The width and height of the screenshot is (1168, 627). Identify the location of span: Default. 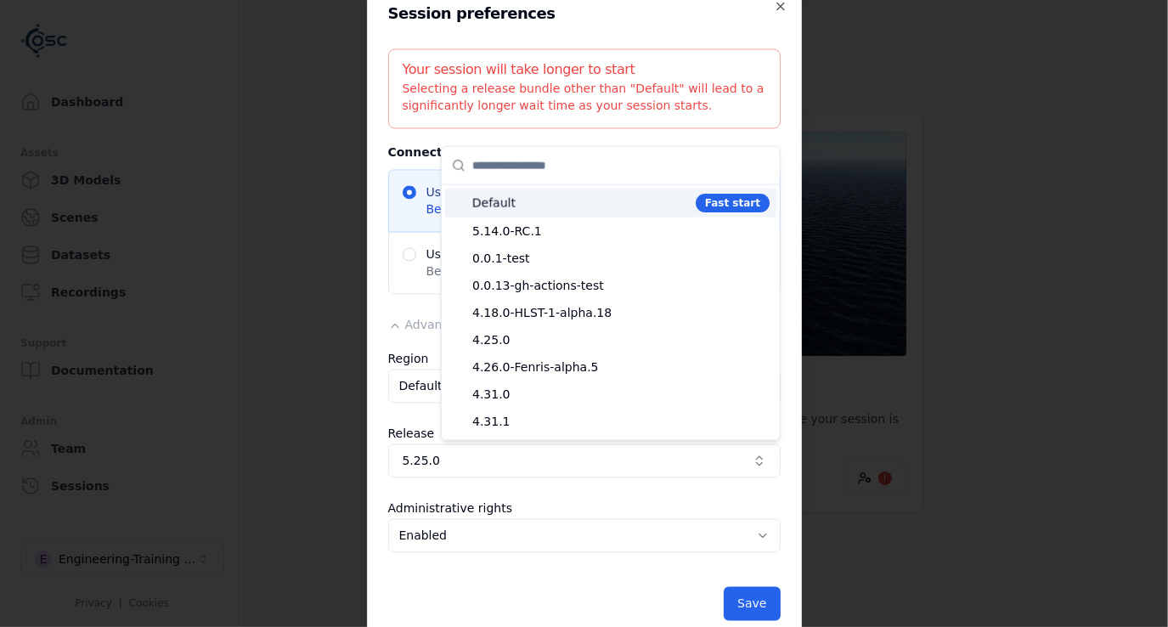
(580, 203).